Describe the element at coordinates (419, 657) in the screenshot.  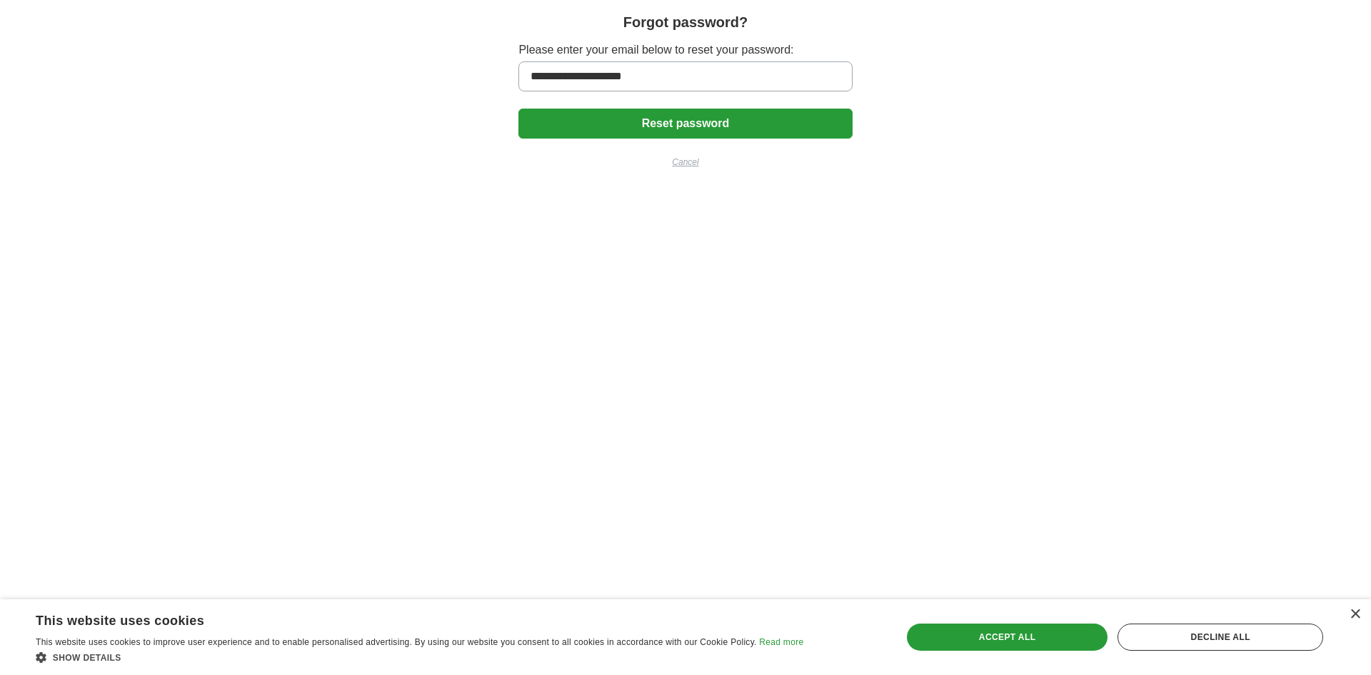
I see `div: Show details` at that location.